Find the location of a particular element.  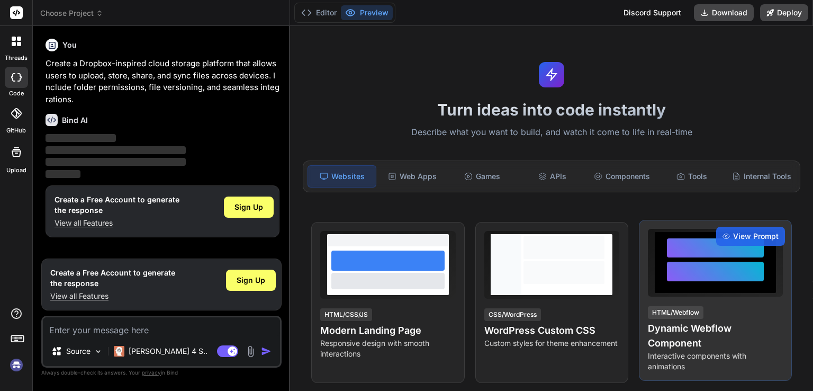

img: signin is located at coordinates (16, 365).